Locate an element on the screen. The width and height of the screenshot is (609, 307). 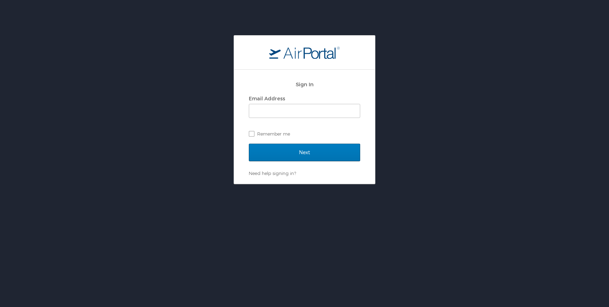
label: Remember me is located at coordinates (304, 134).